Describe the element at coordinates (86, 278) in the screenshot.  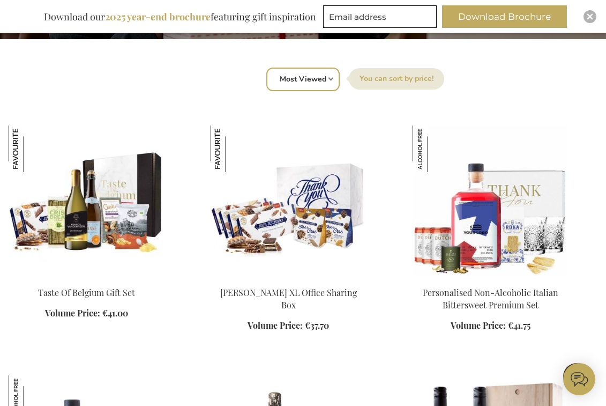
I see `a: Taste Of Belgium Gift Set Taste Of Belgium Gift Set` at that location.